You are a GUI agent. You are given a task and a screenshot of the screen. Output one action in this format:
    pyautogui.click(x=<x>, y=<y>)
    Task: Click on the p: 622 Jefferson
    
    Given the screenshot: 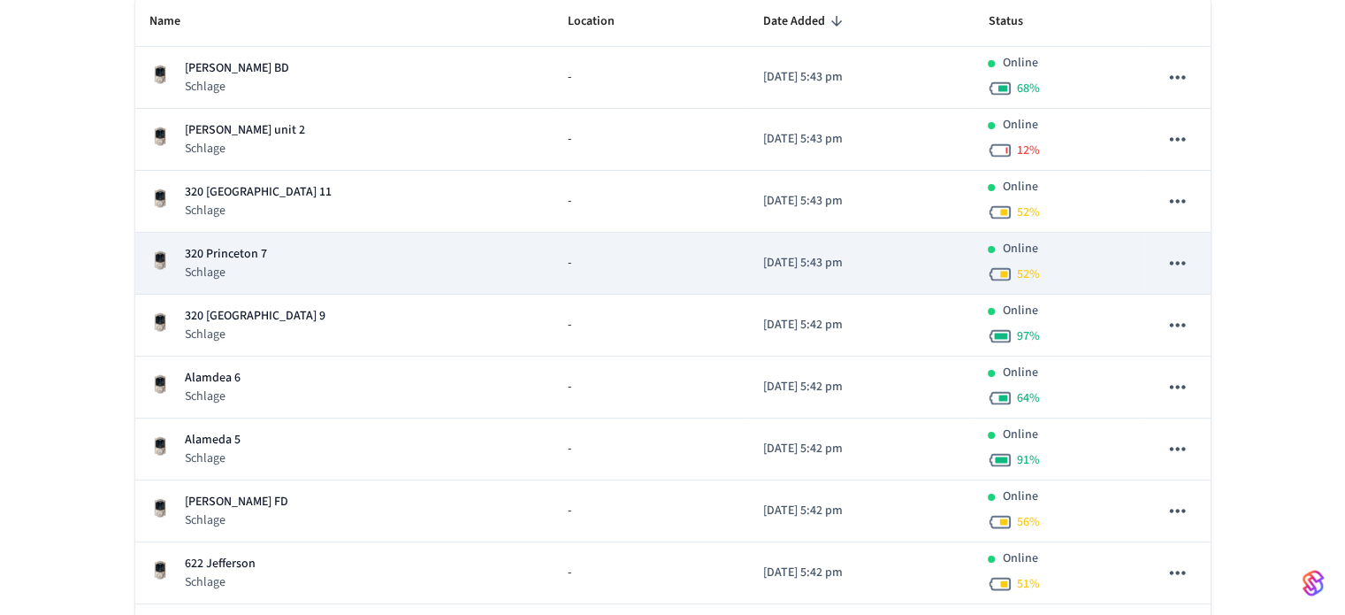 What is the action you would take?
    pyautogui.click(x=220, y=563)
    